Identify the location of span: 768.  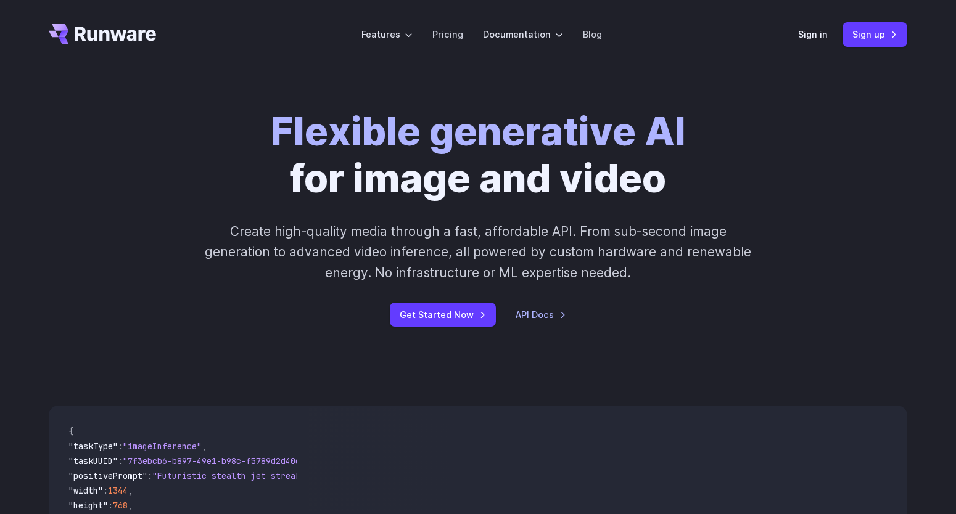
(120, 506).